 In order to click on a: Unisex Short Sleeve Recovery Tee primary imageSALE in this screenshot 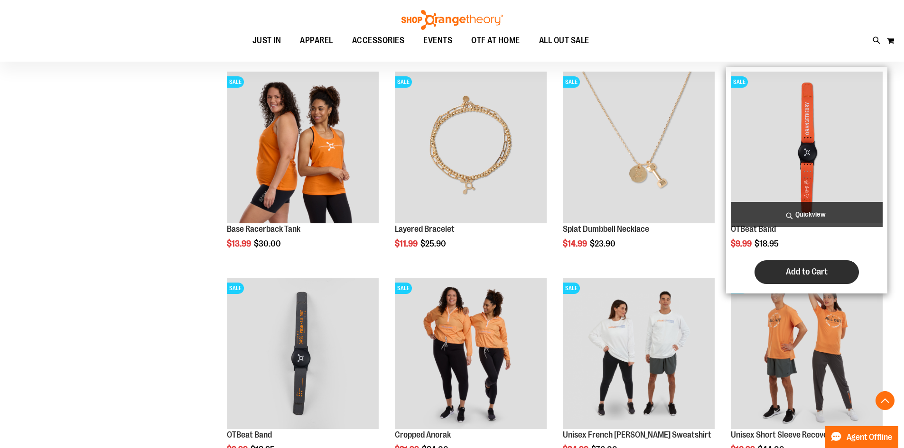, I will do `click(806, 354)`.